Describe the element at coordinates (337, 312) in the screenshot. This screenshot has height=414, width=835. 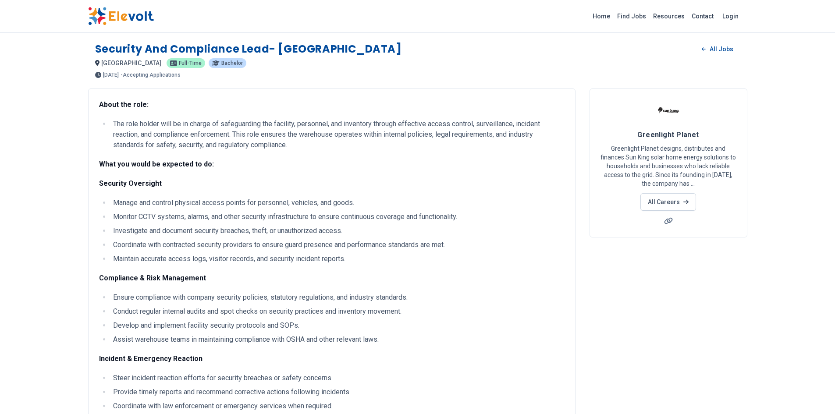
I see `li: Conduct regular internal audits and spot checks on security practices and inventory movement.` at that location.